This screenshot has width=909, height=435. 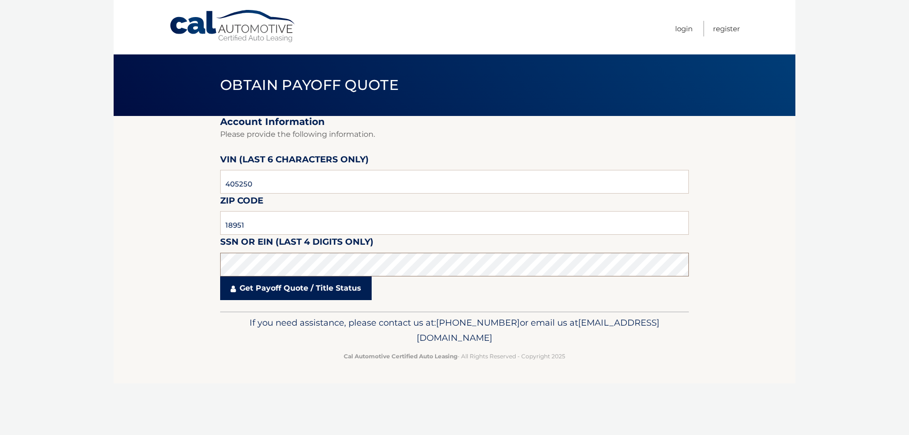 I want to click on a: Register, so click(x=726, y=28).